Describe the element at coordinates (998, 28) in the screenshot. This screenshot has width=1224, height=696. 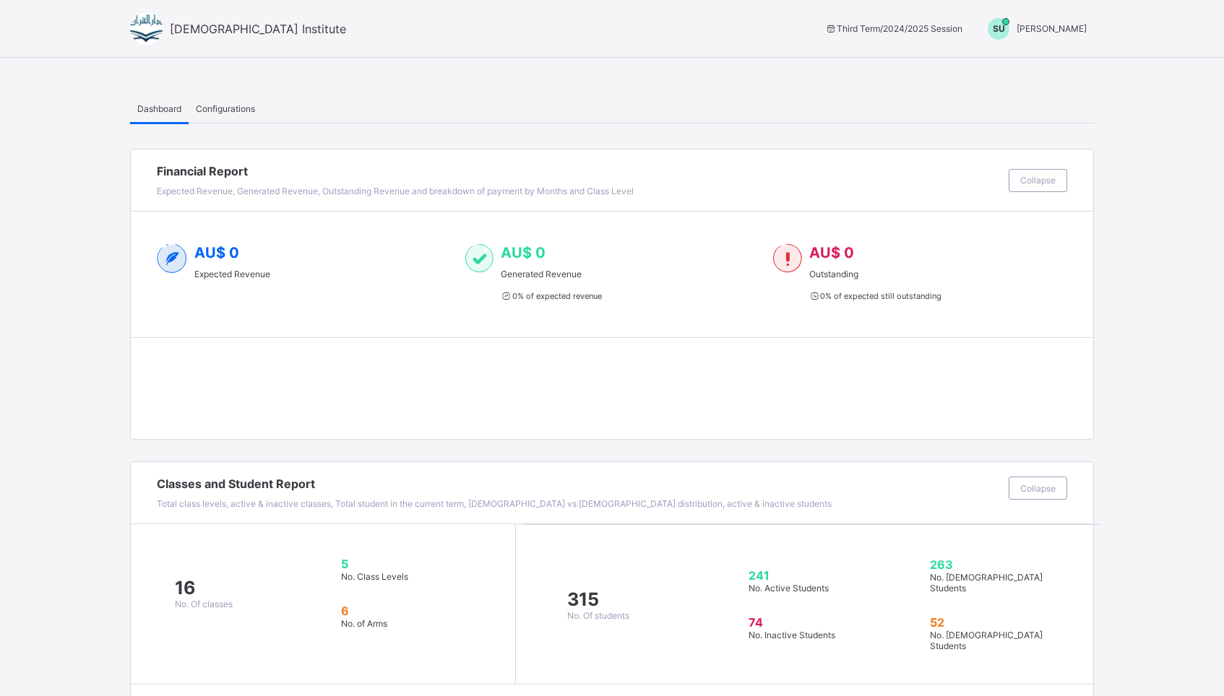
I see `span: SU` at that location.